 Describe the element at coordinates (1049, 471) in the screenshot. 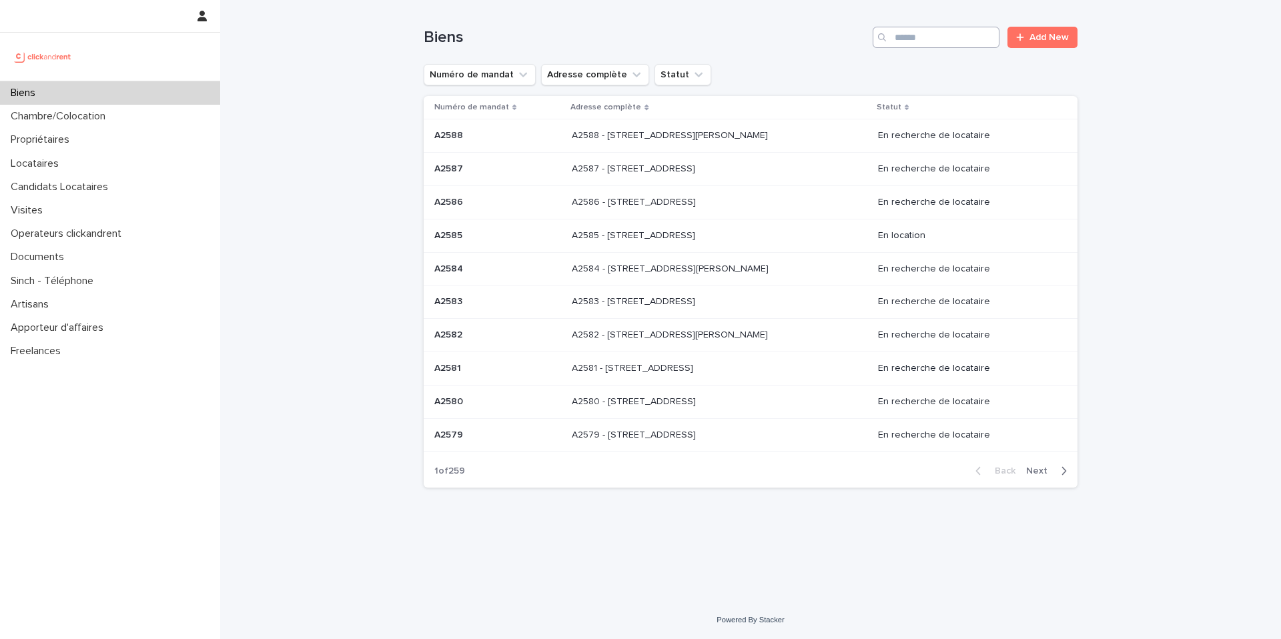

I see `button: Next` at that location.